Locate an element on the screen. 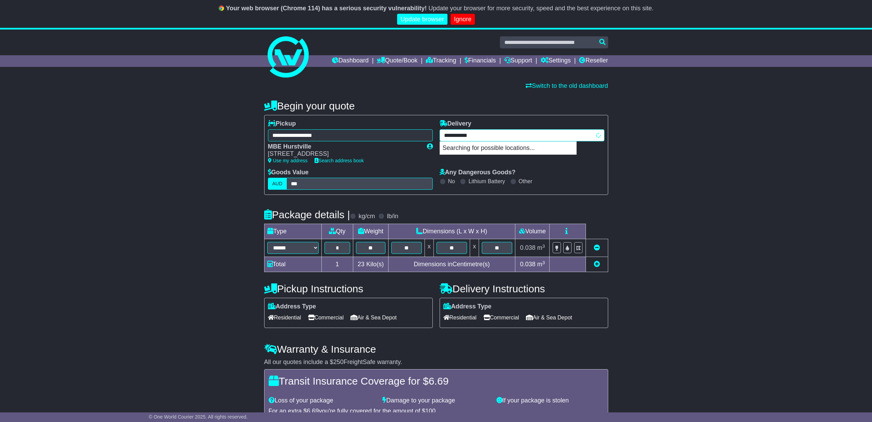 The image size is (872, 422). label: Pickup is located at coordinates (282, 124).